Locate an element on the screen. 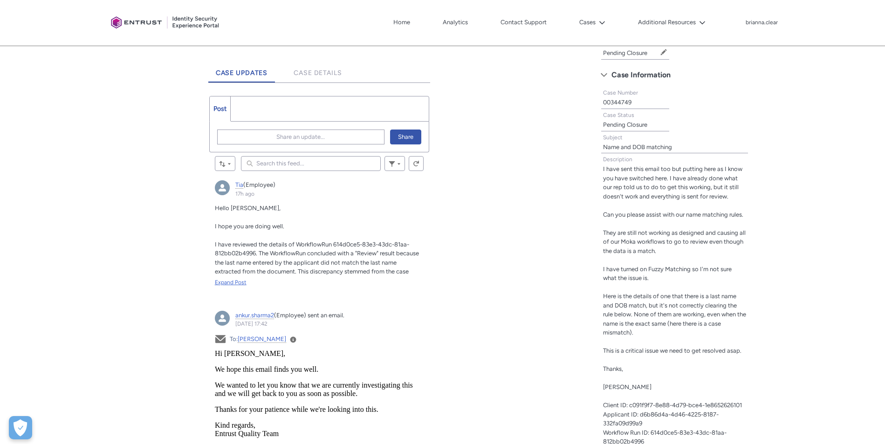 This screenshot has width=885, height=444. a: Contact Support is located at coordinates (523, 22).